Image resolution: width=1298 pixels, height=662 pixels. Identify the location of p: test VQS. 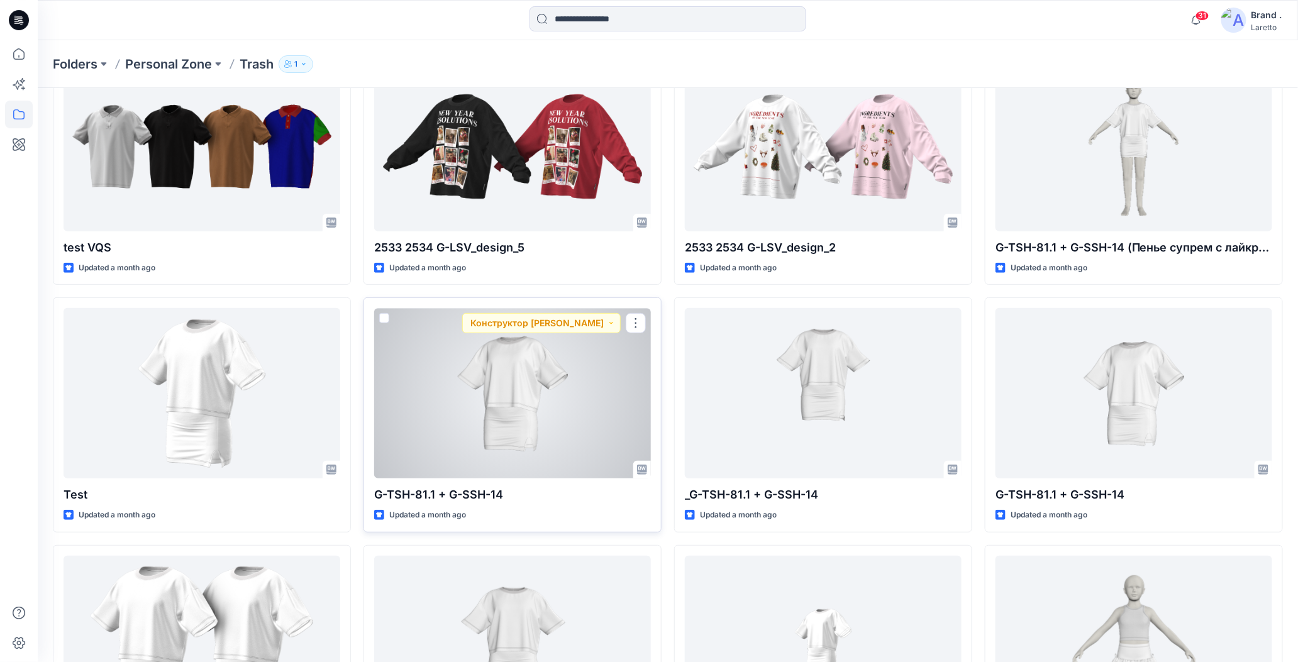
(202, 248).